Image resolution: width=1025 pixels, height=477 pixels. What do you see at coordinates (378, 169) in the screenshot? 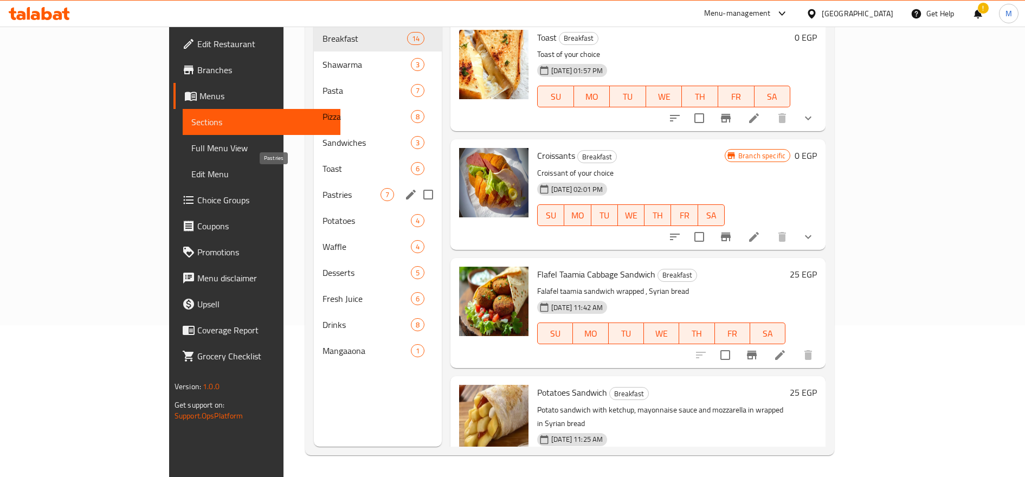
I see `div: Toast6` at bounding box center [378, 169].